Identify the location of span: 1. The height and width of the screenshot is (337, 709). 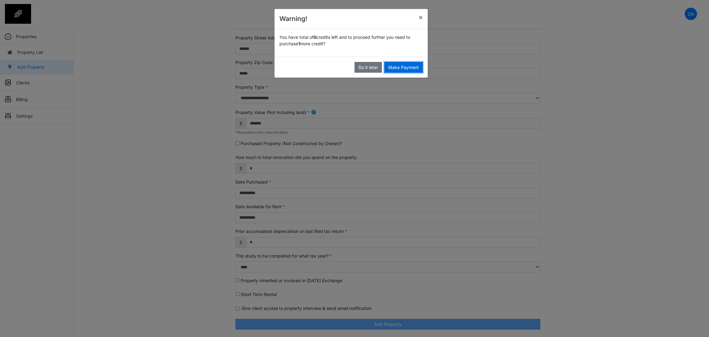
(299, 43).